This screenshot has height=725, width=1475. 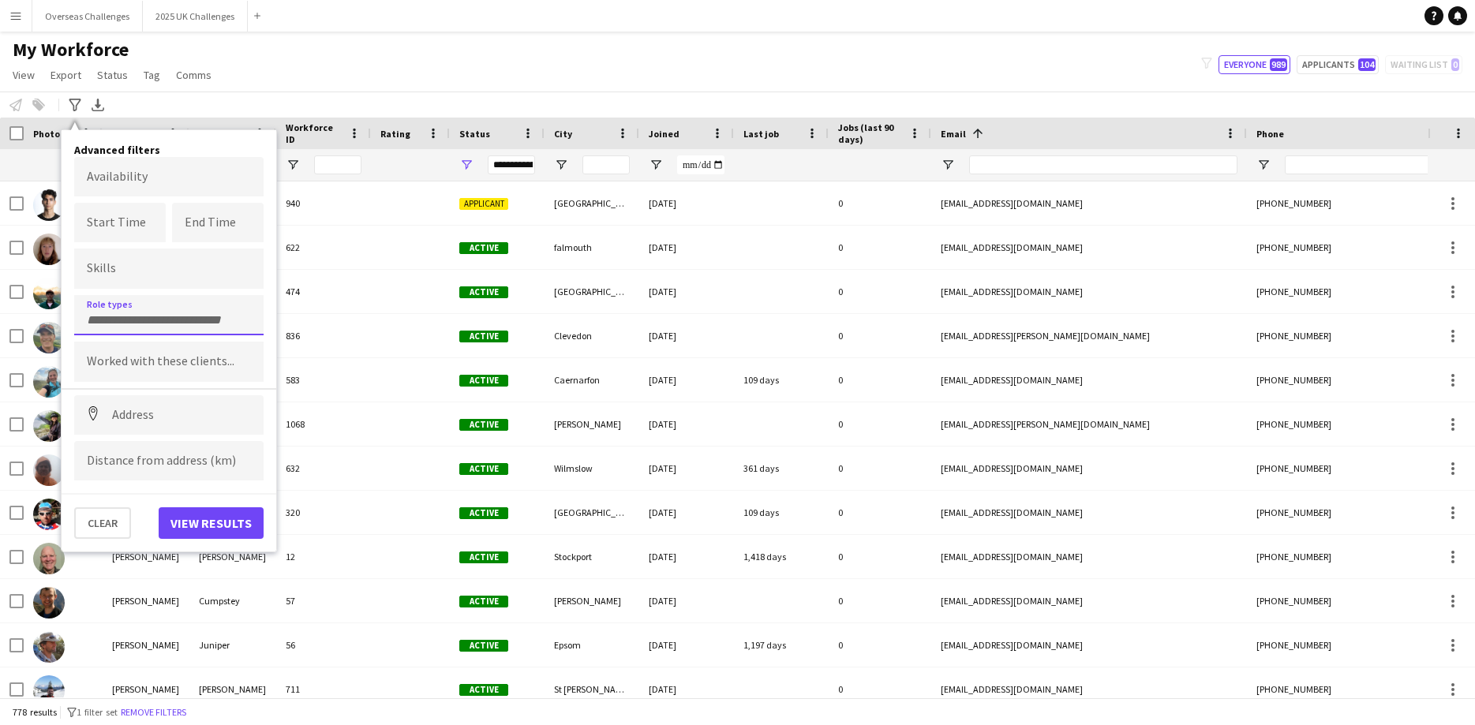 What do you see at coordinates (98, 105) in the screenshot?
I see `app-action-btn: Export XLSX` at bounding box center [98, 105].